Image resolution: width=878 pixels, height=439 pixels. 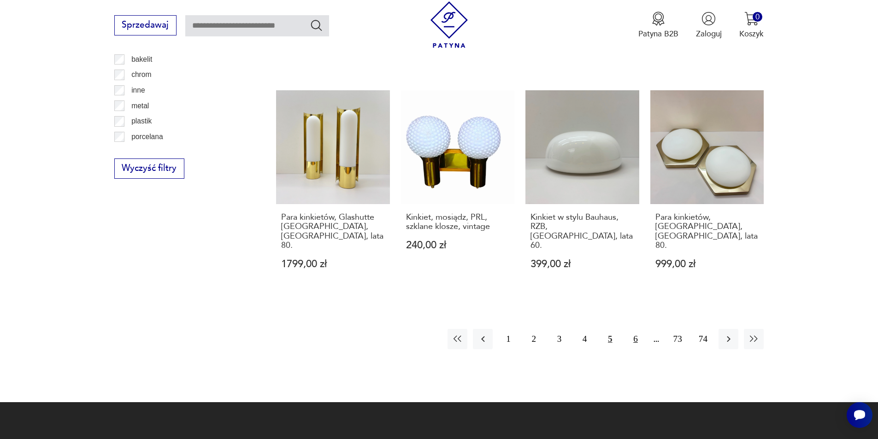 I want to click on p: bakelit, so click(x=142, y=59).